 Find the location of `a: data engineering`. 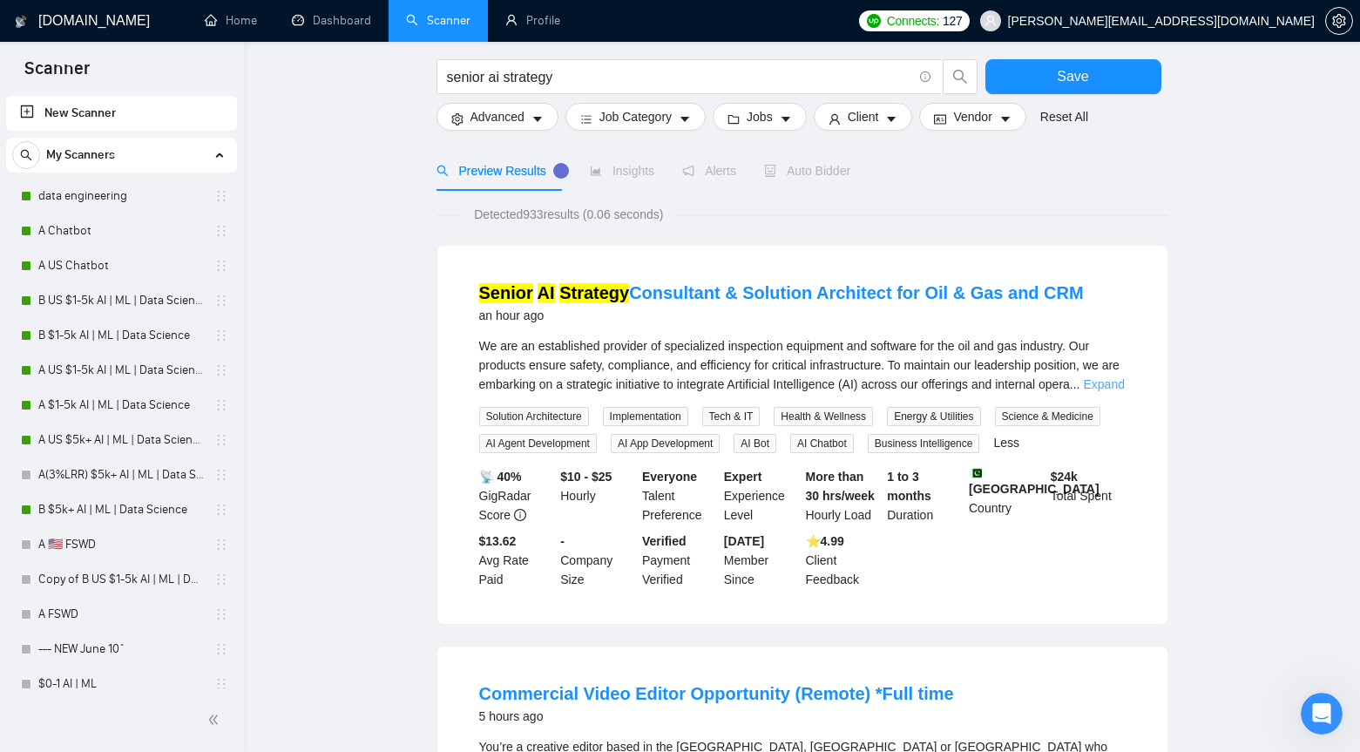

a: data engineering is located at coordinates (121, 196).